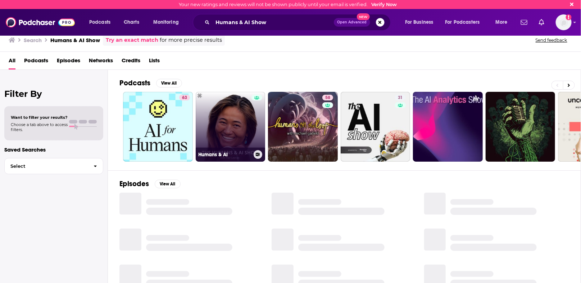 Image resolution: width=581 pixels, height=283 pixels. Describe the element at coordinates (400, 98) in the screenshot. I see `span: 31` at that location.